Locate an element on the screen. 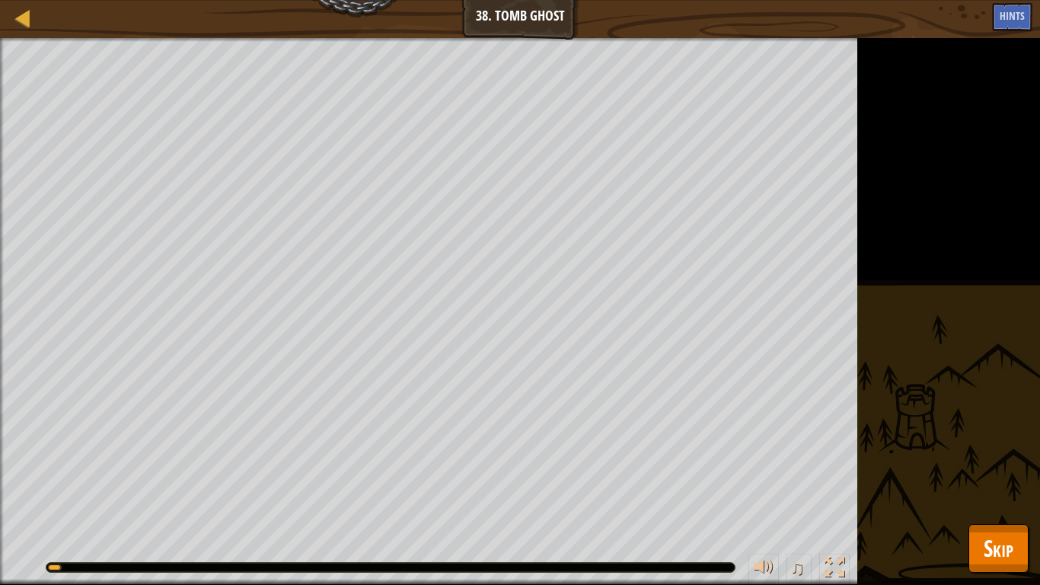 This screenshot has width=1040, height=585. button: Toggle fullscreen is located at coordinates (835, 569).